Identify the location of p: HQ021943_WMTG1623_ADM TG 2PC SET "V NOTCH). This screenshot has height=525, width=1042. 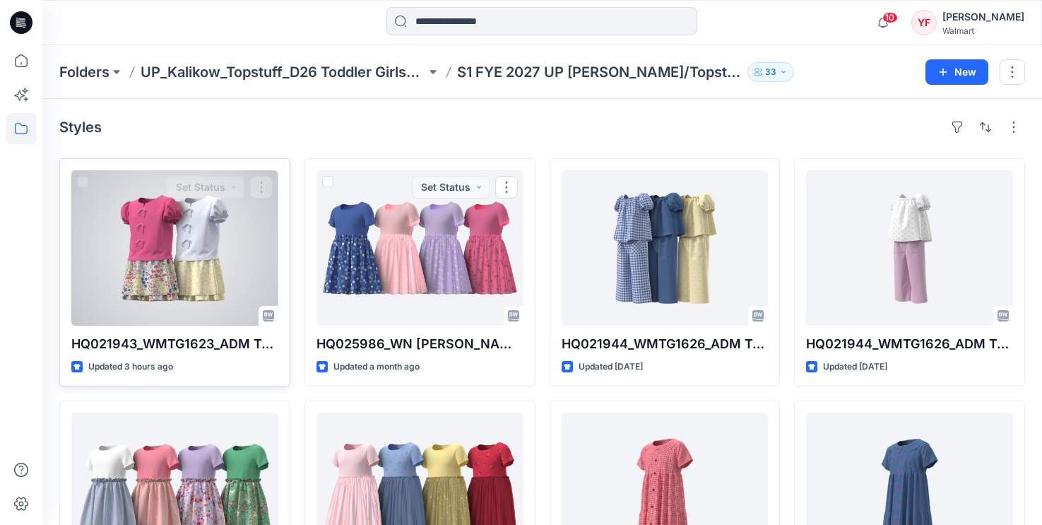
(174, 344).